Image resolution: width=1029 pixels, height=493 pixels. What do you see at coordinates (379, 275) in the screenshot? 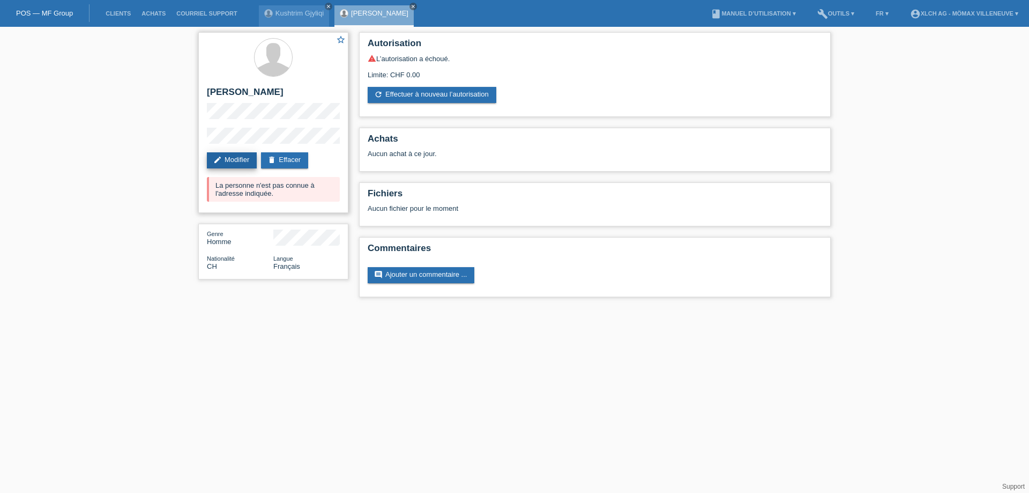
I see `i: comment` at bounding box center [379, 275].